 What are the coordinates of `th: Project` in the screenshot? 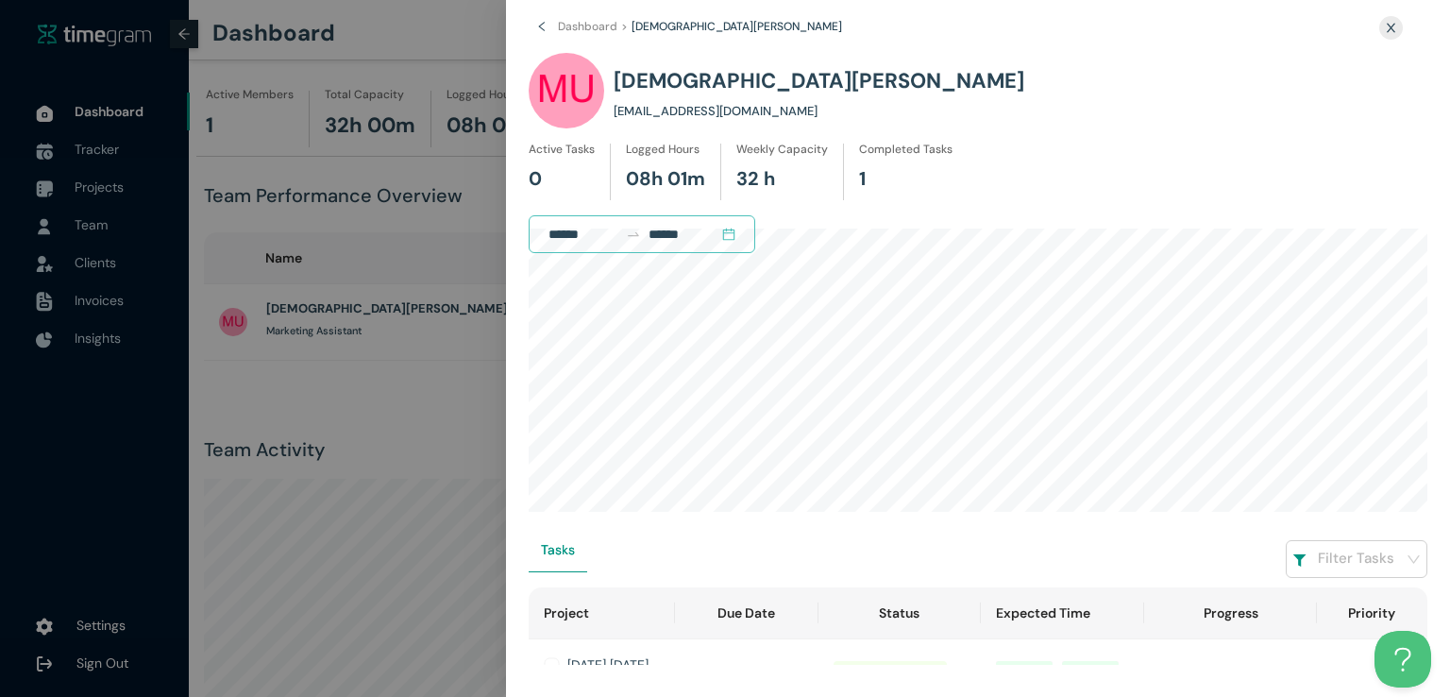 It's located at (601, 613).